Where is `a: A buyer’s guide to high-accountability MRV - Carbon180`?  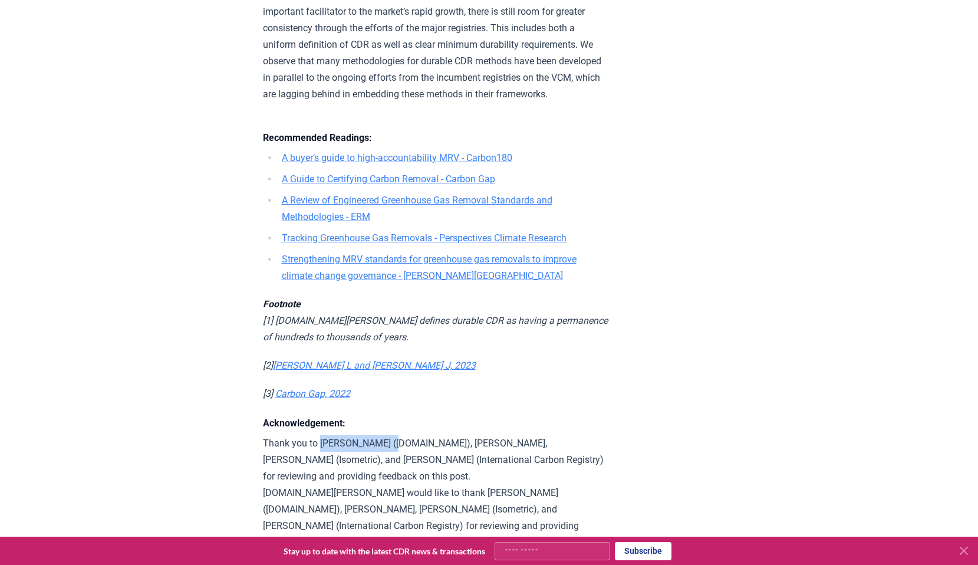 a: A buyer’s guide to high-accountability MRV - Carbon180 is located at coordinates (397, 157).